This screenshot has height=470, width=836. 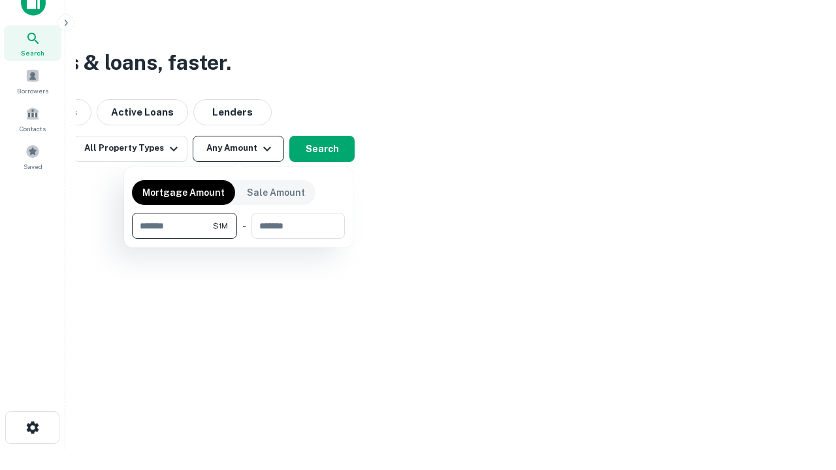 What do you see at coordinates (803, 397) in the screenshot?
I see `div: Chat Widget` at bounding box center [803, 397].